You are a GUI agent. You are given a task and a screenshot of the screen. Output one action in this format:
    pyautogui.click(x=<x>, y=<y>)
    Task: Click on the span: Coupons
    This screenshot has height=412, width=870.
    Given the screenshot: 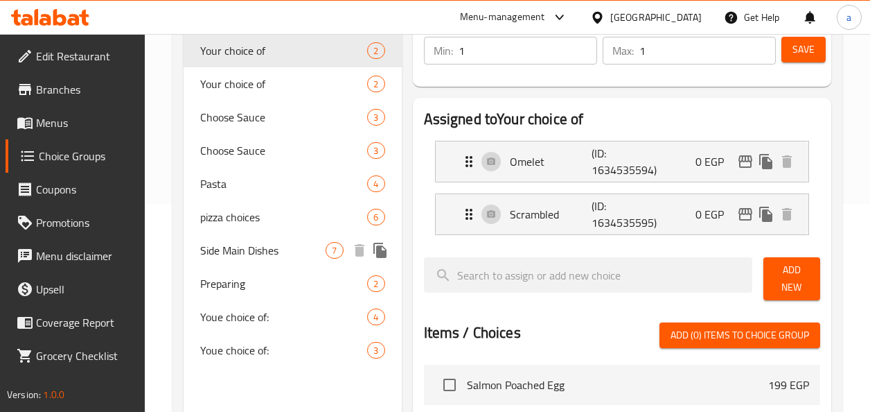 What is the action you would take?
    pyautogui.click(x=85, y=189)
    